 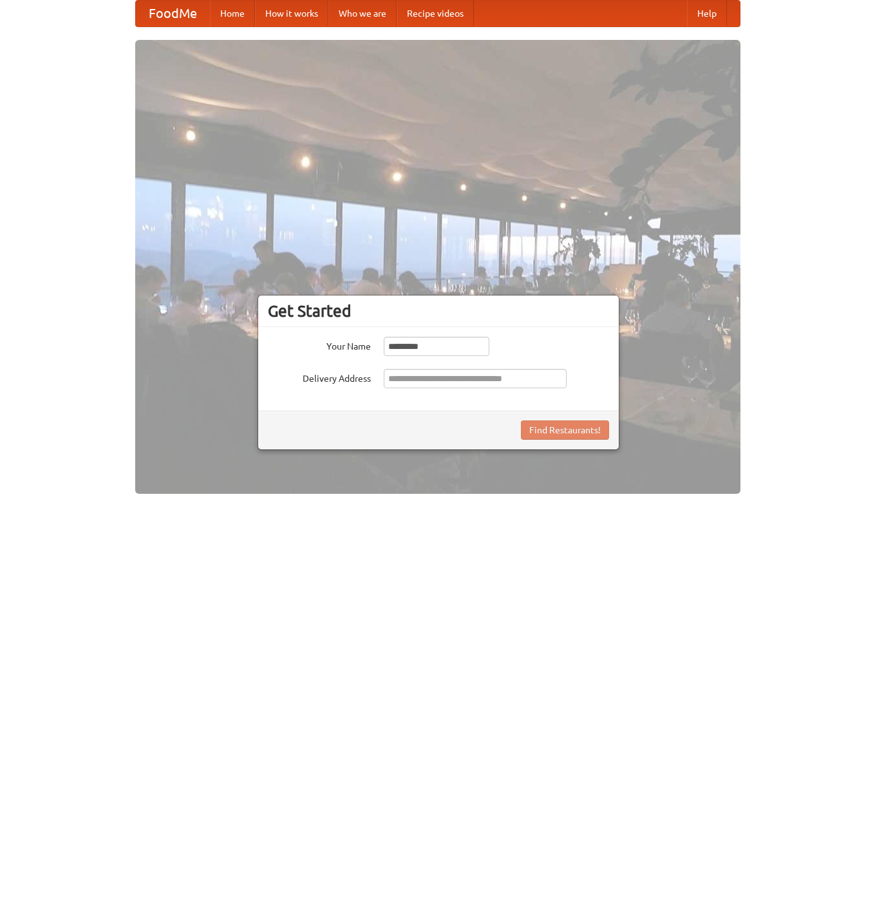 I want to click on a: Recipe videos, so click(x=435, y=14).